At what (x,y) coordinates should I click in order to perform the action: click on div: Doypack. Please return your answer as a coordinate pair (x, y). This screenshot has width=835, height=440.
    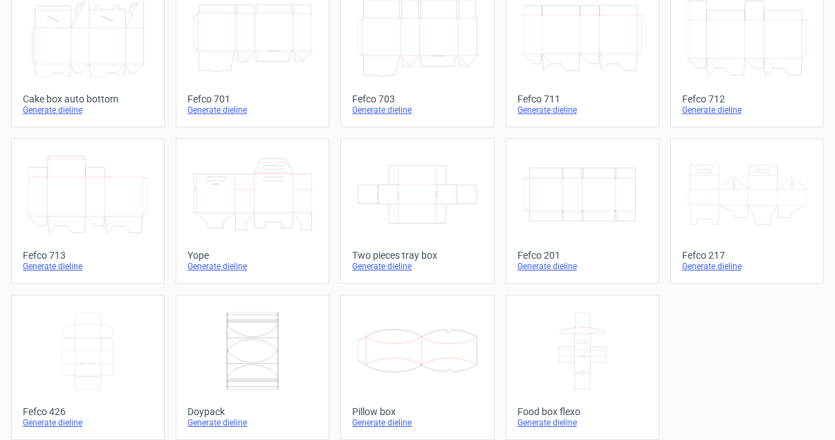
    Looking at the image, I should click on (252, 412).